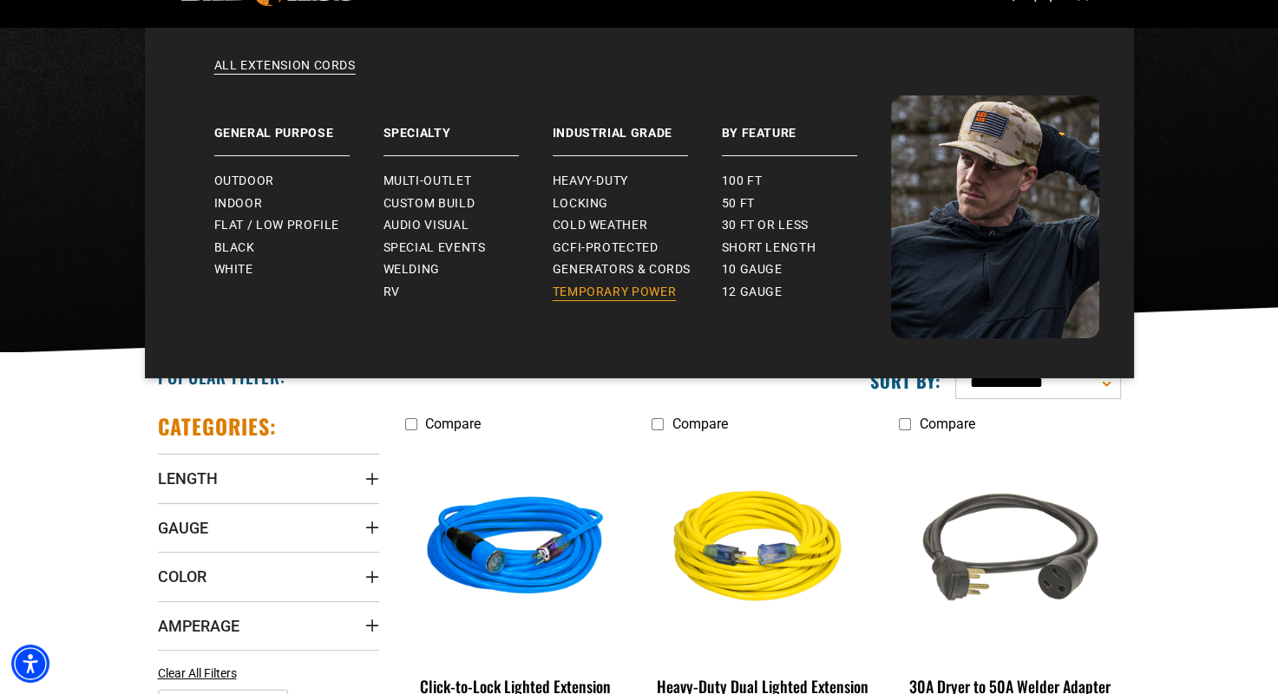 The width and height of the screenshot is (1278, 694). Describe the element at coordinates (995, 217) in the screenshot. I see `img: Bad Ass Extension Cords` at that location.